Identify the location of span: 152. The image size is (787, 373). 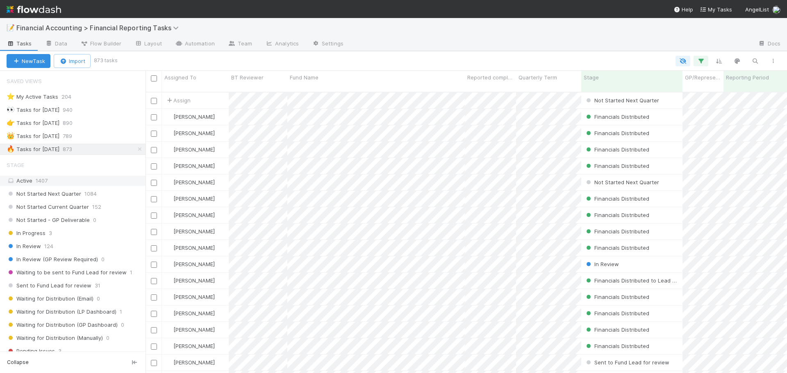
(97, 207).